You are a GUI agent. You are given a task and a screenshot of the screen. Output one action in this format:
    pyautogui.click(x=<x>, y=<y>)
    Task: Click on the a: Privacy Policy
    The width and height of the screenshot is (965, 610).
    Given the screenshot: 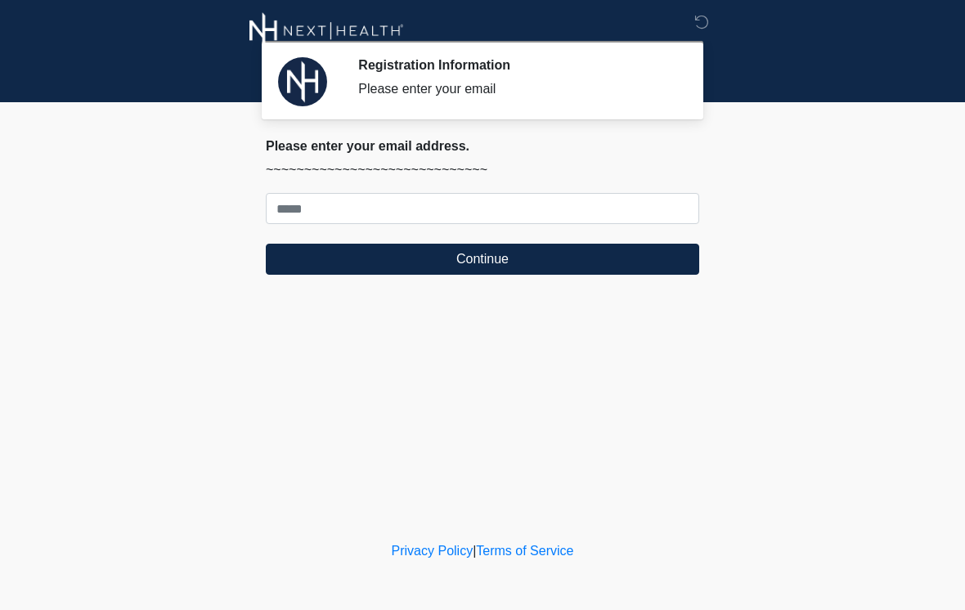 What is the action you would take?
    pyautogui.click(x=433, y=550)
    